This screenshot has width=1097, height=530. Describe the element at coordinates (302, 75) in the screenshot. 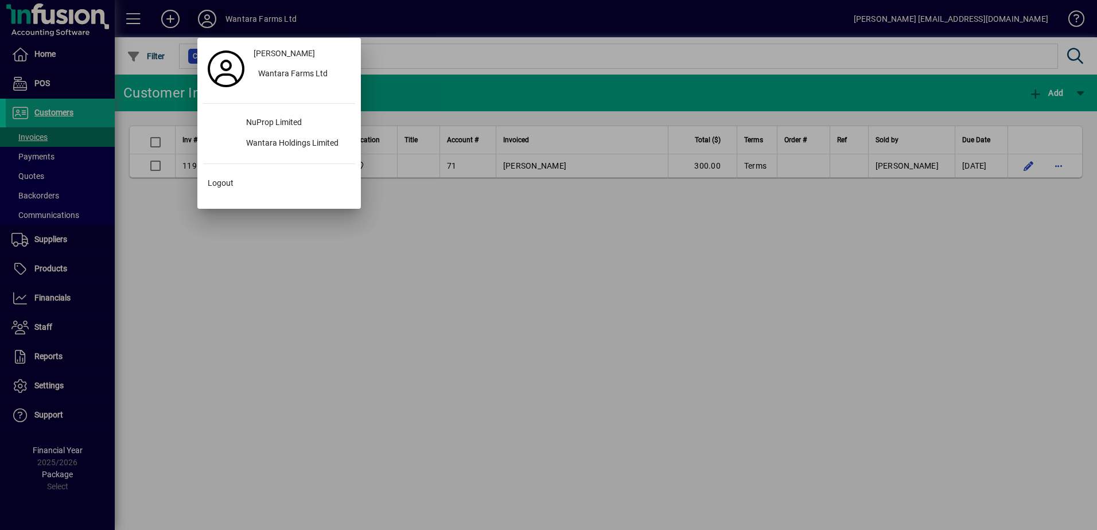

I see `div: Wantara Farms Ltd` at that location.